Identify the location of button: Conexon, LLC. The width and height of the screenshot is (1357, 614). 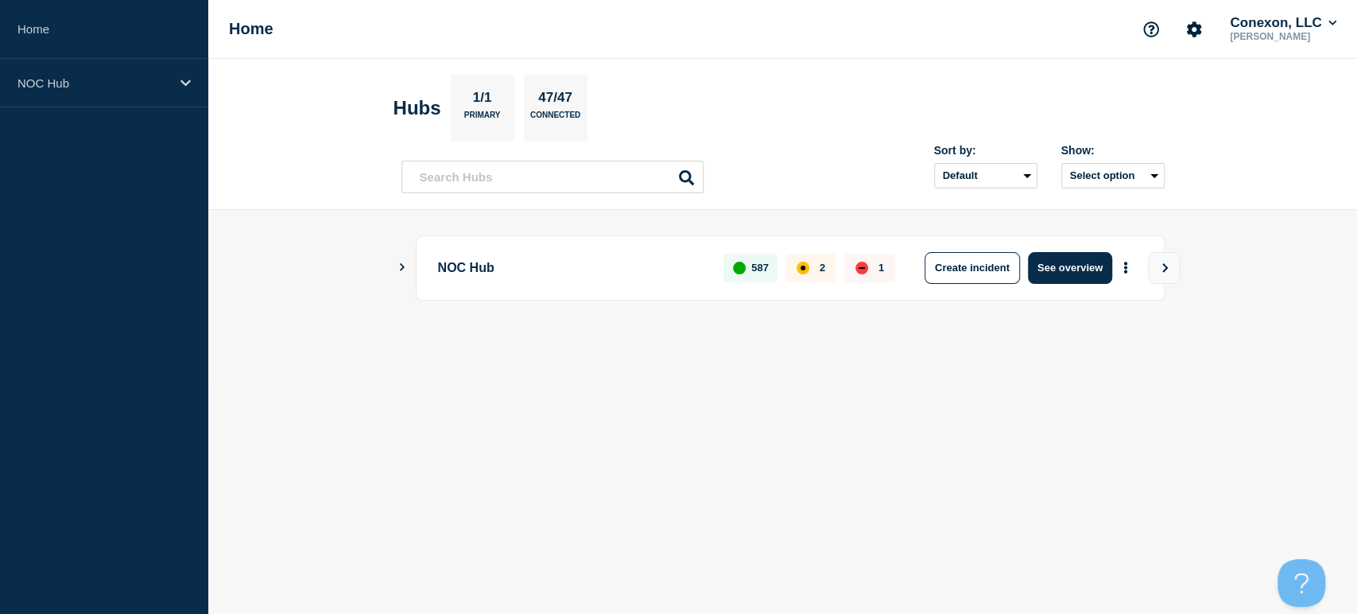
(1283, 23).